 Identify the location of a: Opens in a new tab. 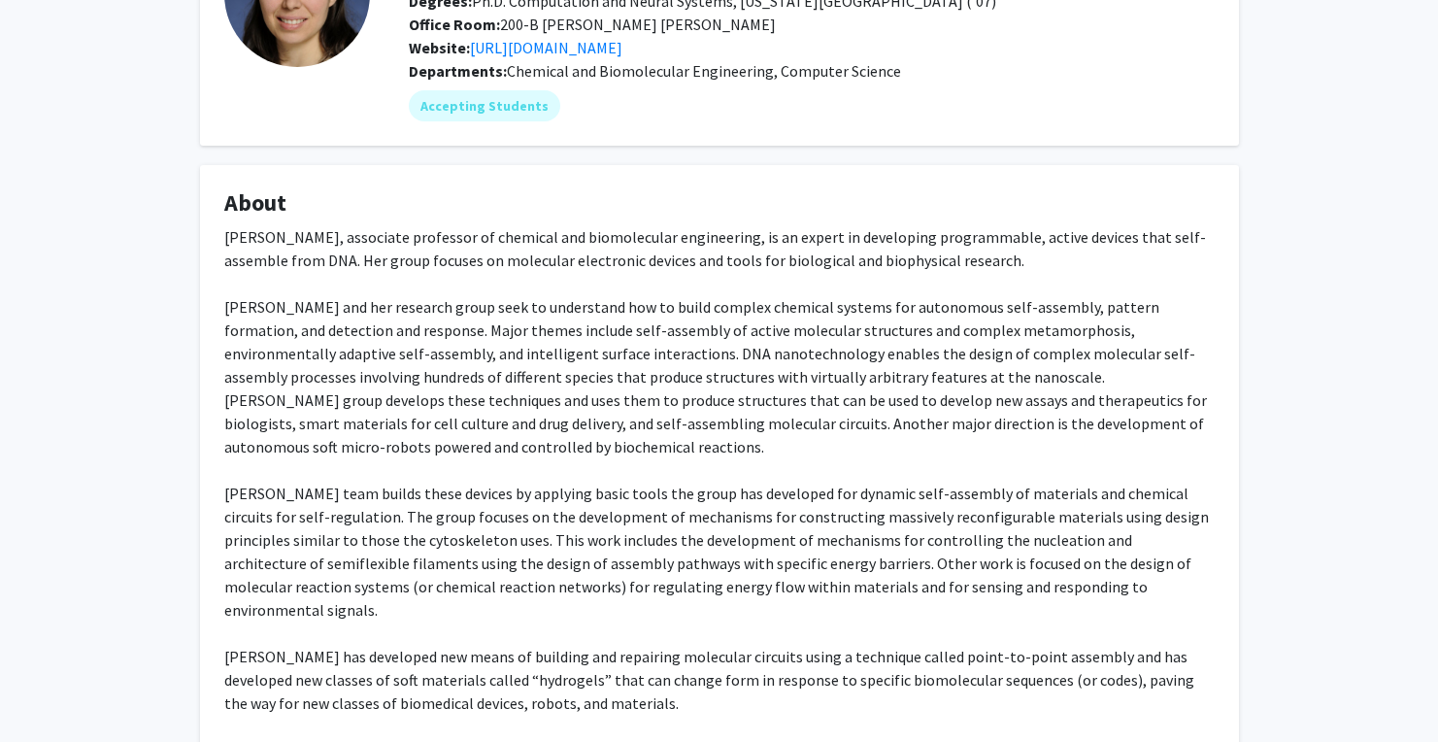
(546, 48).